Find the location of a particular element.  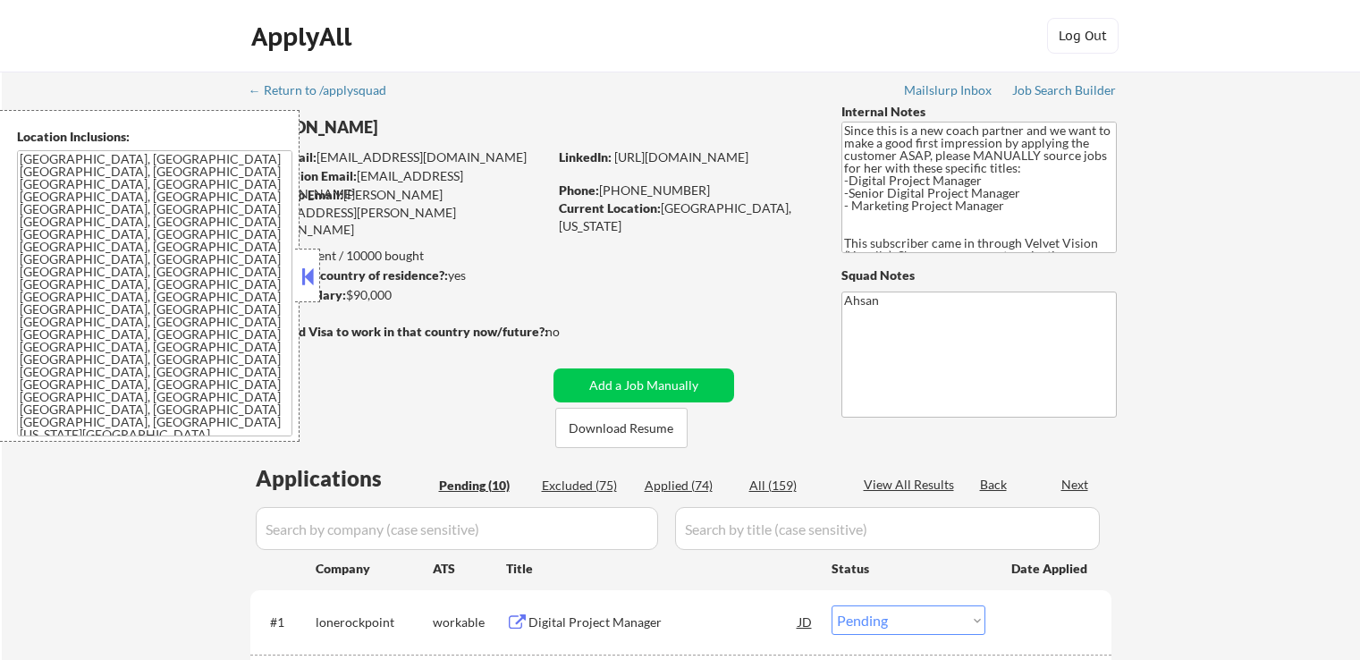

strong: LinkedIn: is located at coordinates (585, 156).